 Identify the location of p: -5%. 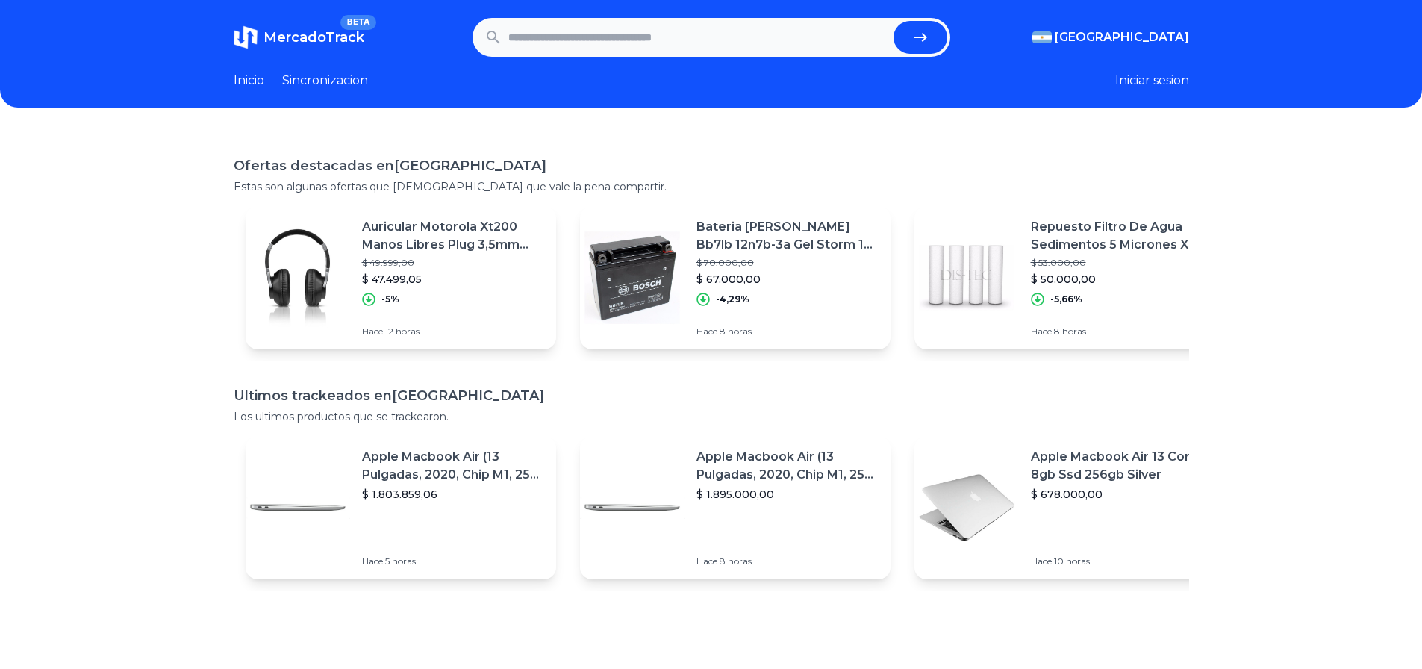
(390, 299).